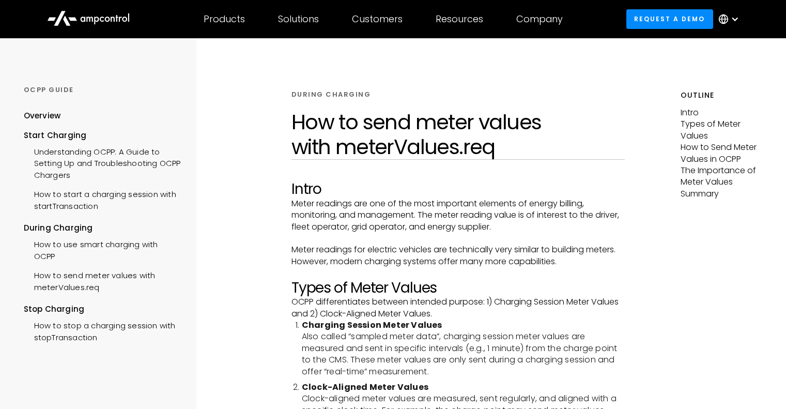 This screenshot has width=786, height=409. What do you see at coordinates (458, 308) in the screenshot?
I see `p: OCPP differentiates between intended purpose: 1) Charging Session Meter Values and 2) Clock-Align...` at bounding box center [458, 308].